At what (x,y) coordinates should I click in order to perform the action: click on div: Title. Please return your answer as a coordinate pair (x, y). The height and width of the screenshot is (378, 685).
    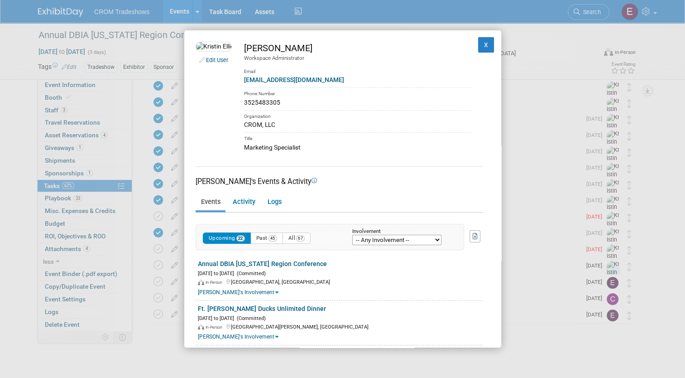
    Looking at the image, I should click on (358, 137).